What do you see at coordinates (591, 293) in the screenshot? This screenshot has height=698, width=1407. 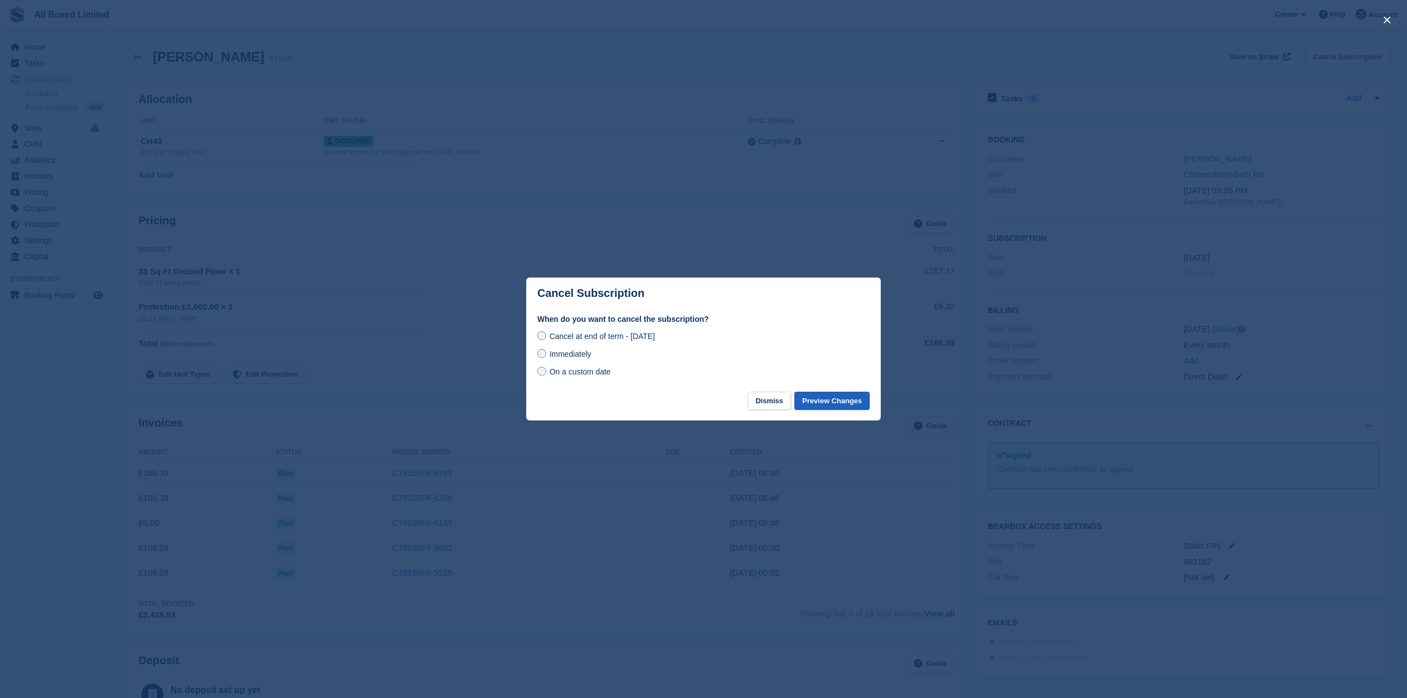 I see `p: Cancel Subscription` at bounding box center [591, 293].